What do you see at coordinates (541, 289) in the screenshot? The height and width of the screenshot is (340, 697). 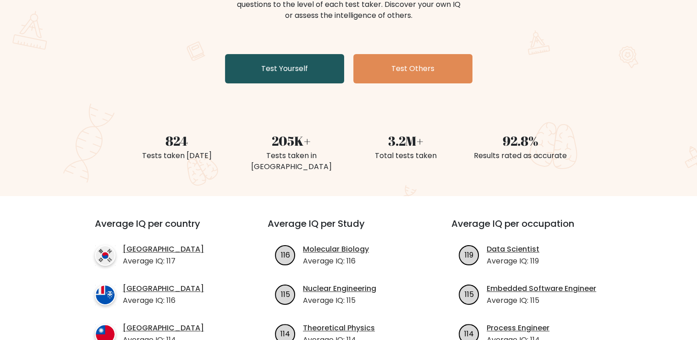 I see `a: Embedded Software Engineer` at bounding box center [541, 289].